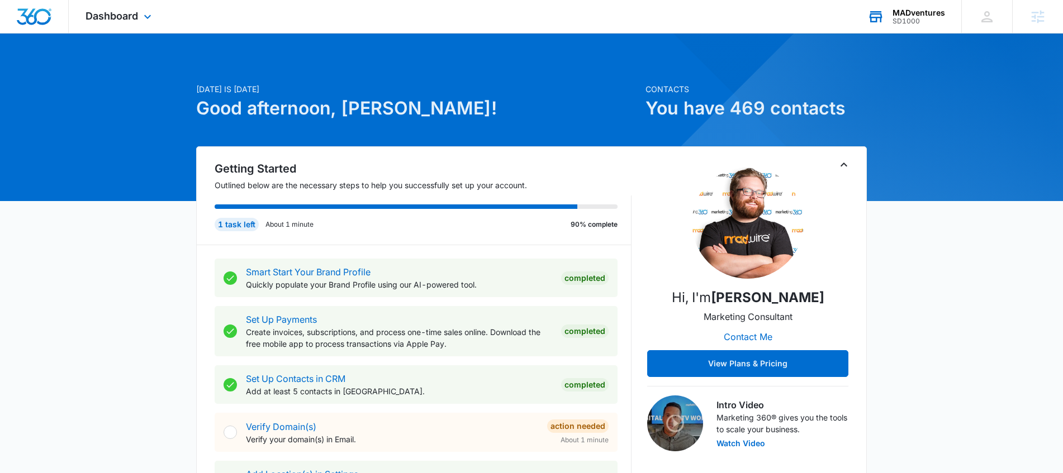 This screenshot has width=1063, height=473. What do you see at coordinates (585, 440) in the screenshot?
I see `span: About 1 minute` at bounding box center [585, 440].